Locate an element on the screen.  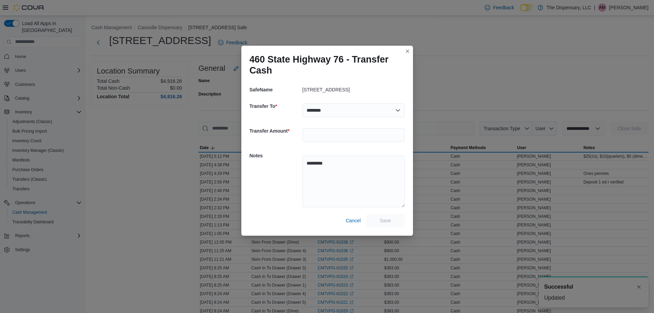
span: Save is located at coordinates (386, 221).